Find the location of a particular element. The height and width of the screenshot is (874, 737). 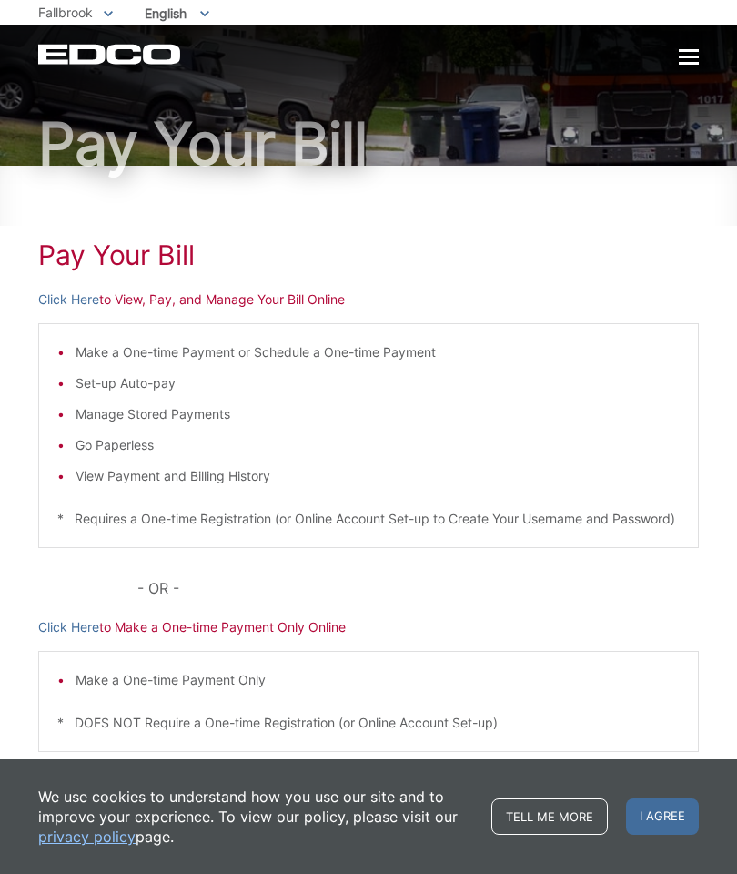

p: - OR - is located at coordinates (418, 588).